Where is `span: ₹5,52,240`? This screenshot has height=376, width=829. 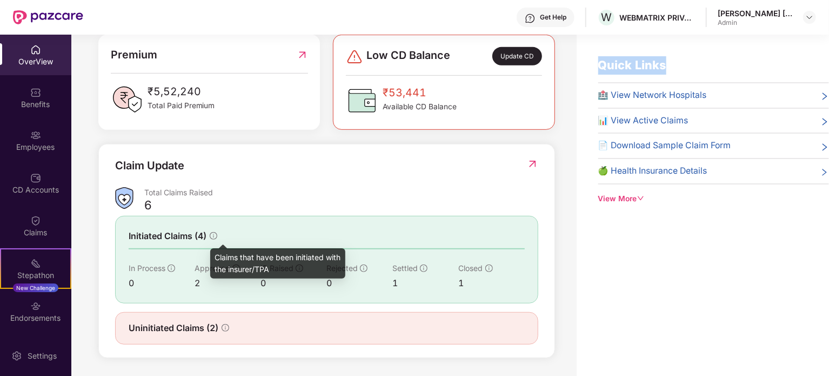 span: ₹5,52,240 is located at coordinates (181, 91).